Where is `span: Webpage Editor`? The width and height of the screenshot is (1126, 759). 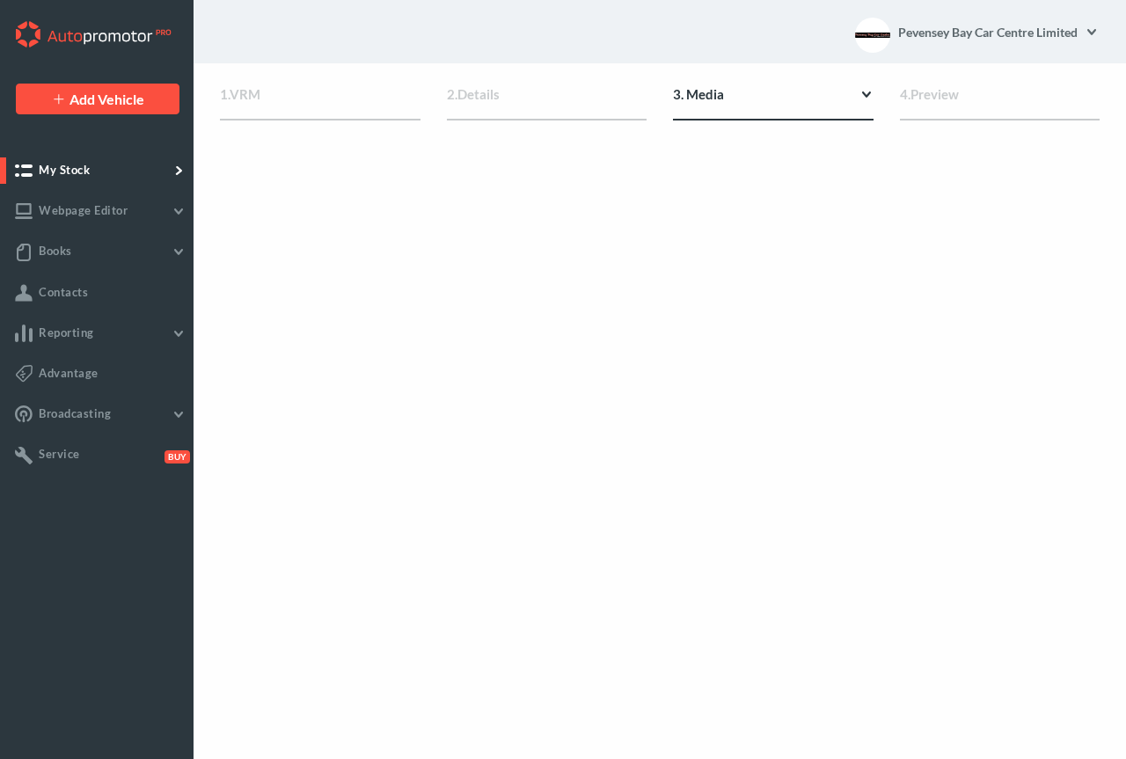
span: Webpage Editor is located at coordinates (83, 210).